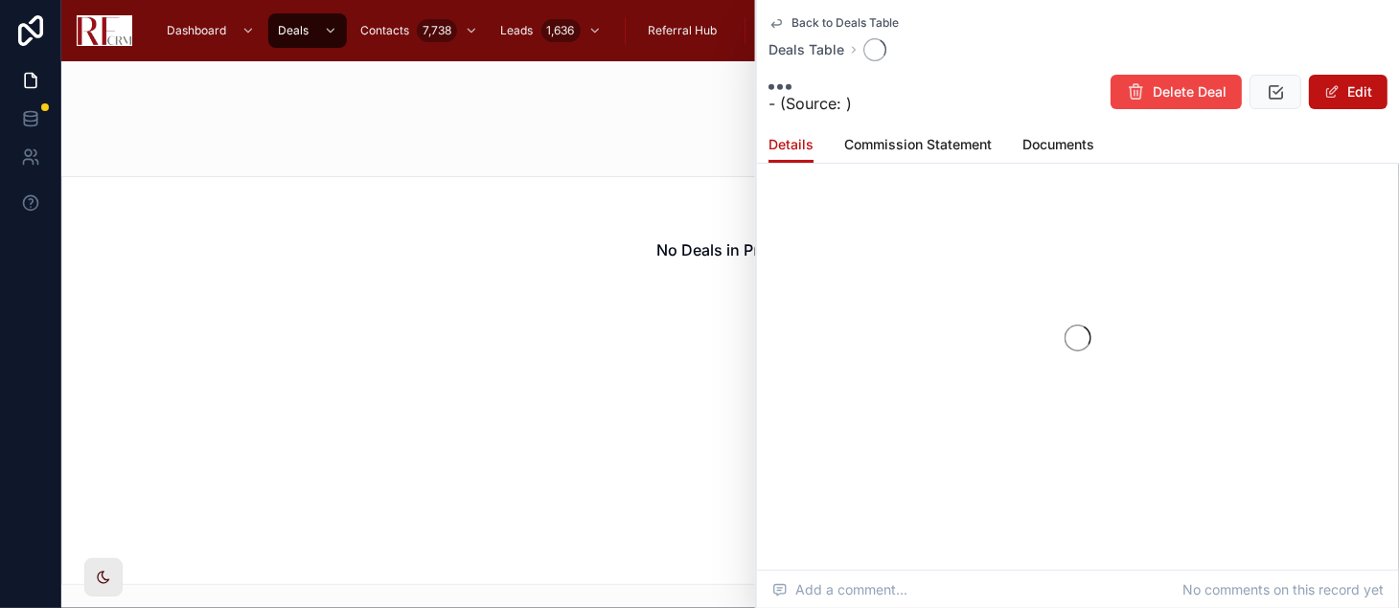  I want to click on span: Leads, so click(517, 31).